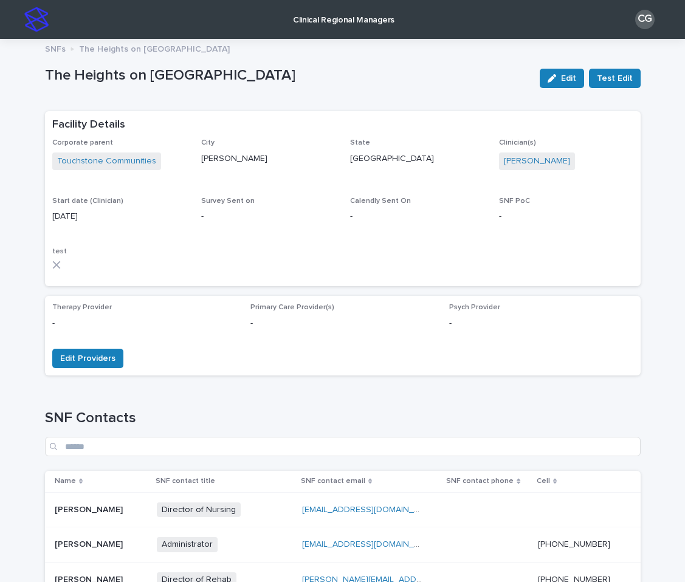  Describe the element at coordinates (514, 201) in the screenshot. I see `span: SNF PoC` at that location.